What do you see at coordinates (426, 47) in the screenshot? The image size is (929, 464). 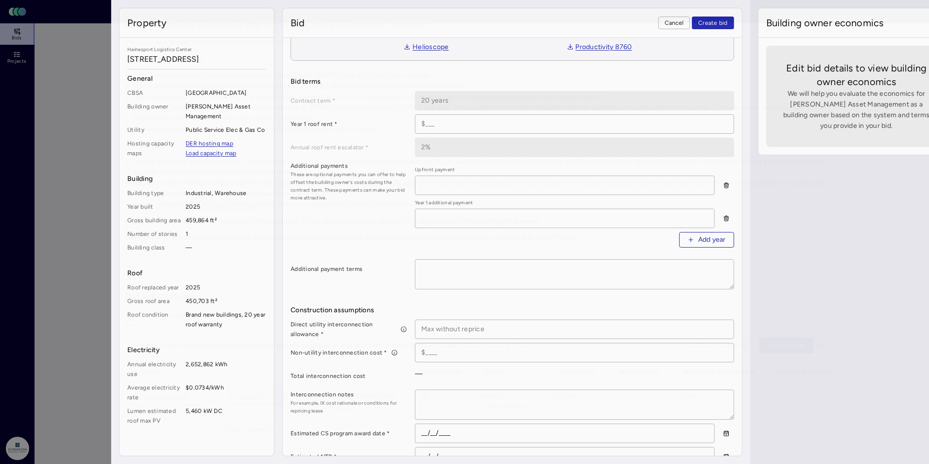 I see `a: Helioscope` at bounding box center [426, 47].